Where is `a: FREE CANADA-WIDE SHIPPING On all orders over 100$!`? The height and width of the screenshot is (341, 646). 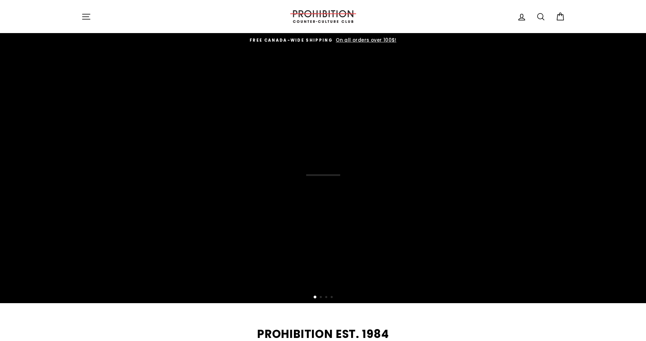
a: FREE CANADA-WIDE SHIPPING On all orders over 100$! is located at coordinates (323, 40).